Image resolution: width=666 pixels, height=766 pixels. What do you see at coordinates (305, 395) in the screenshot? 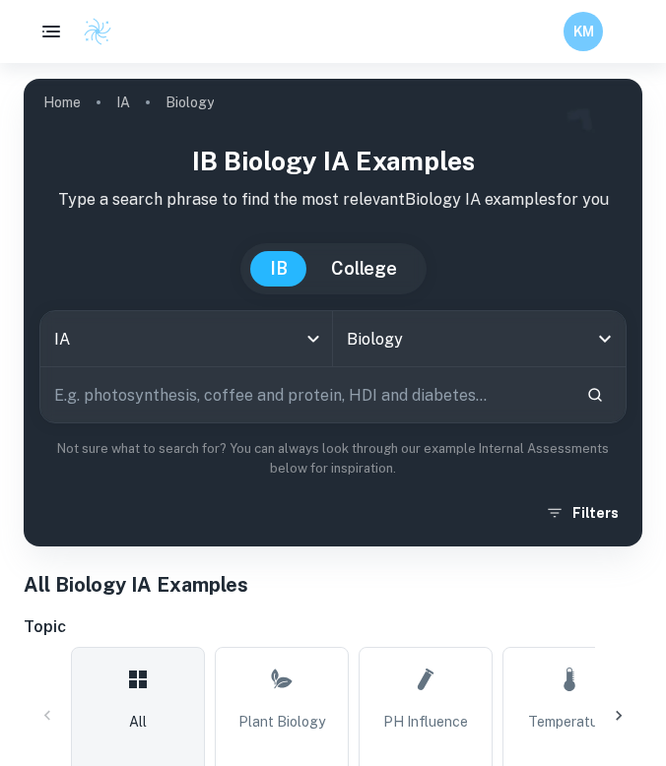
I see `input: E.g. photosynthesis, coffee and protein, HDI and diabetes...` at bounding box center [305, 395].